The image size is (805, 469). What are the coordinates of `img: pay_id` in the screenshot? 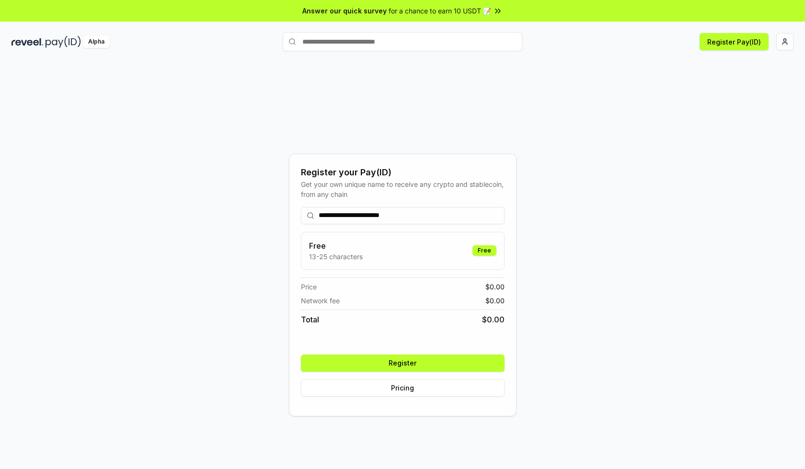 It's located at (63, 42).